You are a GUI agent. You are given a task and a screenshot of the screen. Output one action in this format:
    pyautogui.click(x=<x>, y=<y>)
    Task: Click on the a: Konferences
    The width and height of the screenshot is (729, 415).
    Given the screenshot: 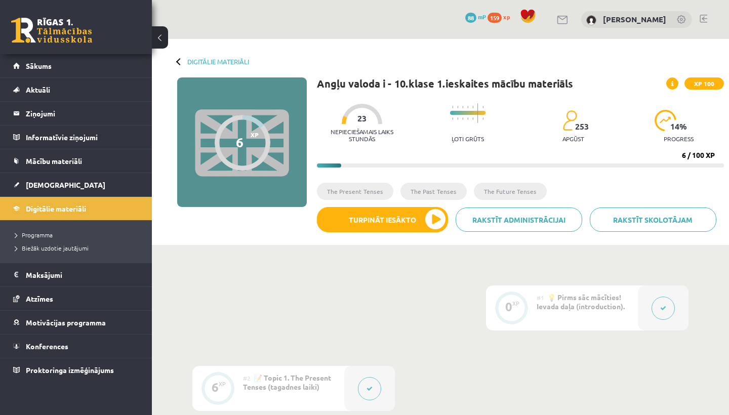 What is the action you would take?
    pyautogui.click(x=76, y=346)
    